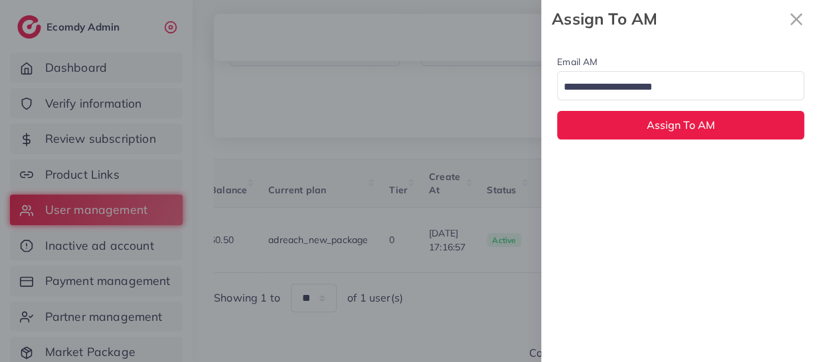 This screenshot has height=362, width=820. What do you see at coordinates (681, 125) in the screenshot?
I see `button: Assign To AM` at bounding box center [681, 125].